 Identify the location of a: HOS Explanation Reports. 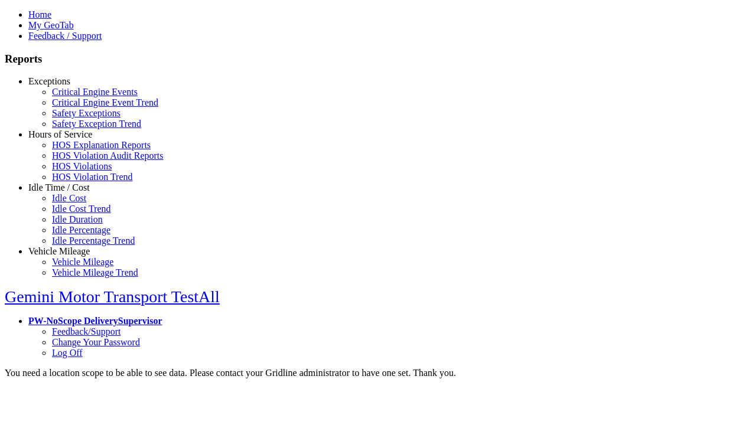
(101, 145).